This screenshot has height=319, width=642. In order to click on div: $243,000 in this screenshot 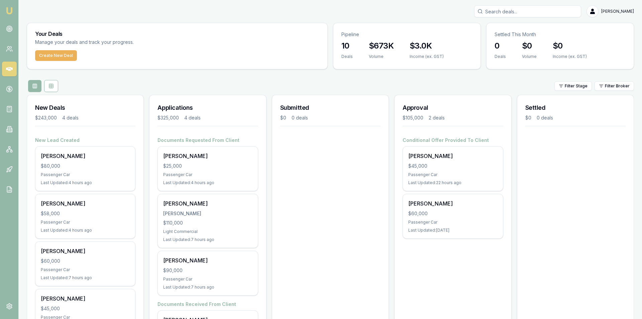, I will do `click(46, 118)`.